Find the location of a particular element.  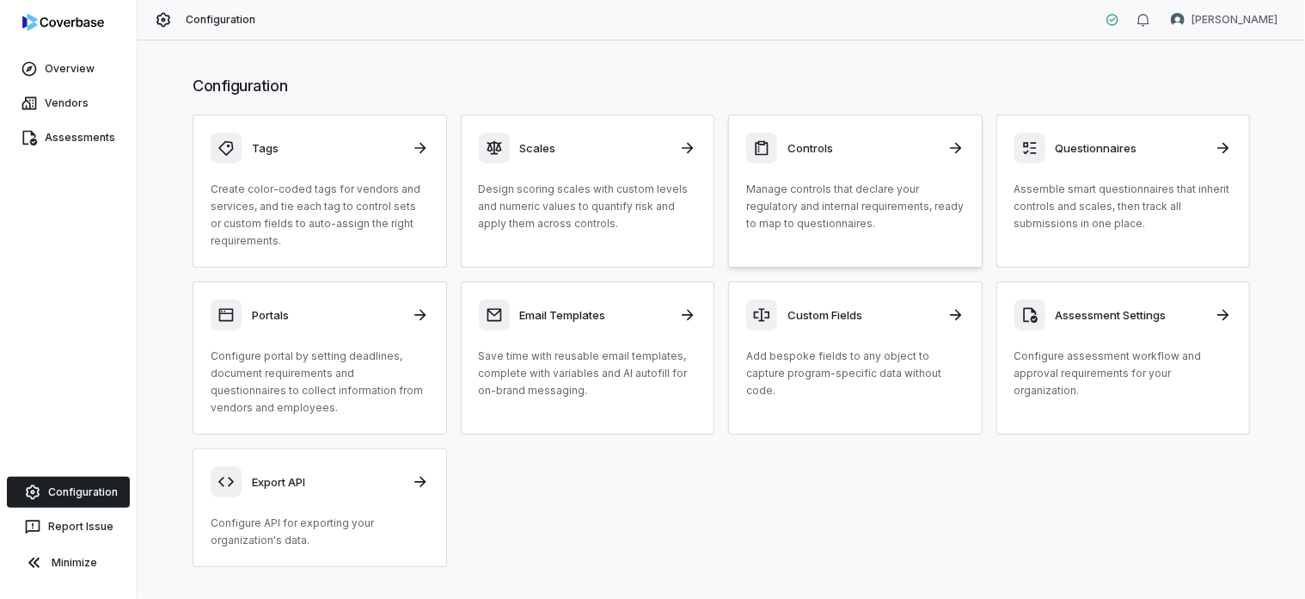

h3: Controls is located at coordinates (862, 148).